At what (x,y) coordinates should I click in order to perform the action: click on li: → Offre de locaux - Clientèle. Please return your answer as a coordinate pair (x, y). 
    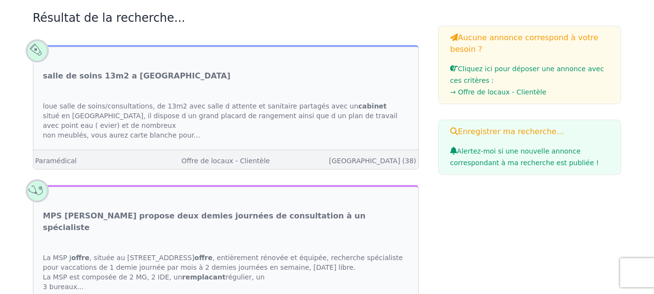
    Looking at the image, I should click on (529, 92).